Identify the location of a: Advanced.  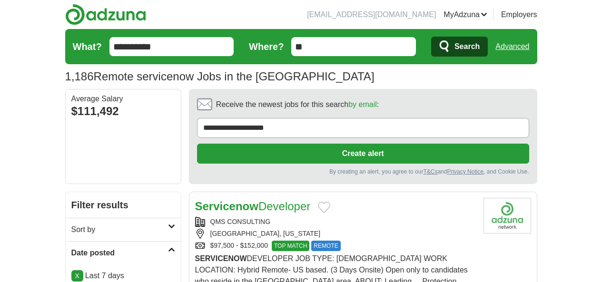
(512, 47).